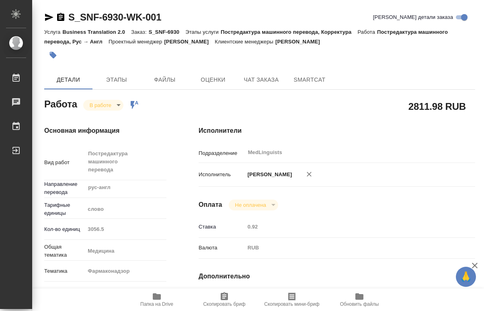 The image size is (484, 311). What do you see at coordinates (203, 32) in the screenshot?
I see `p: Этапы услуги` at bounding box center [203, 32].